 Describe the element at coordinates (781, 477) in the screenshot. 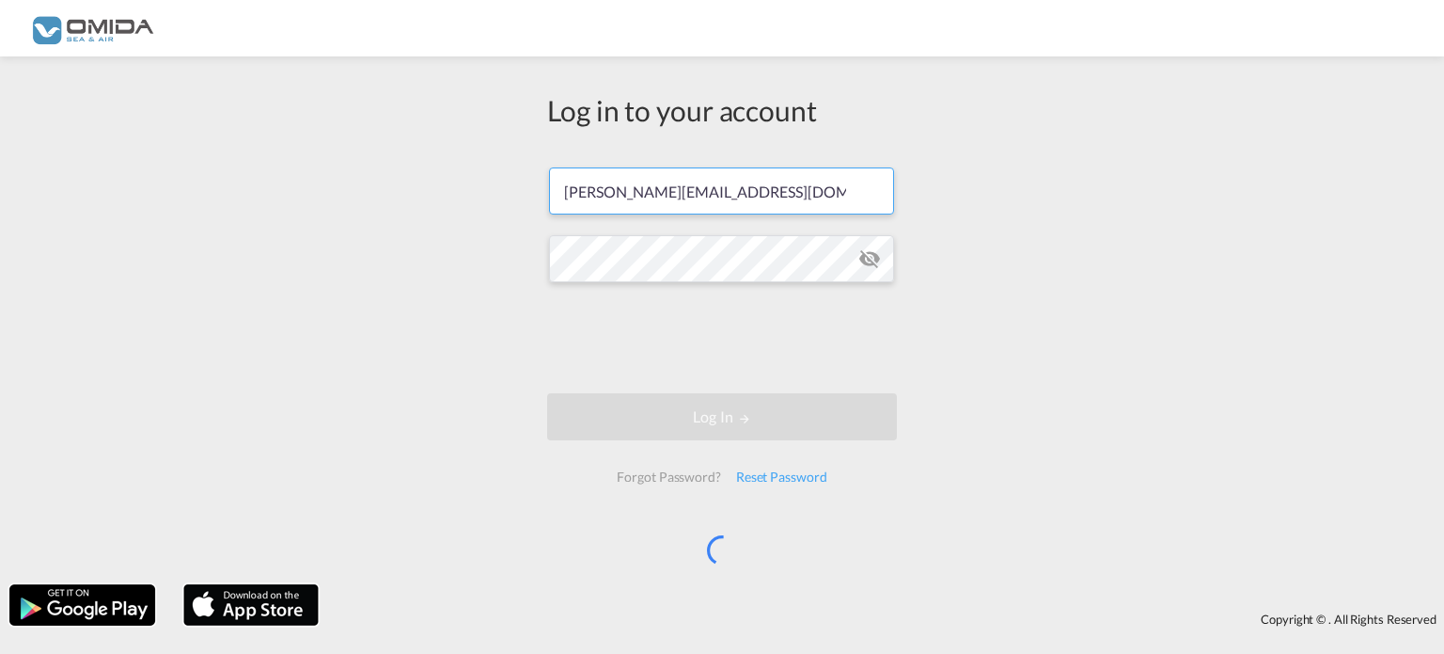

I see `div: Reset Password` at that location.